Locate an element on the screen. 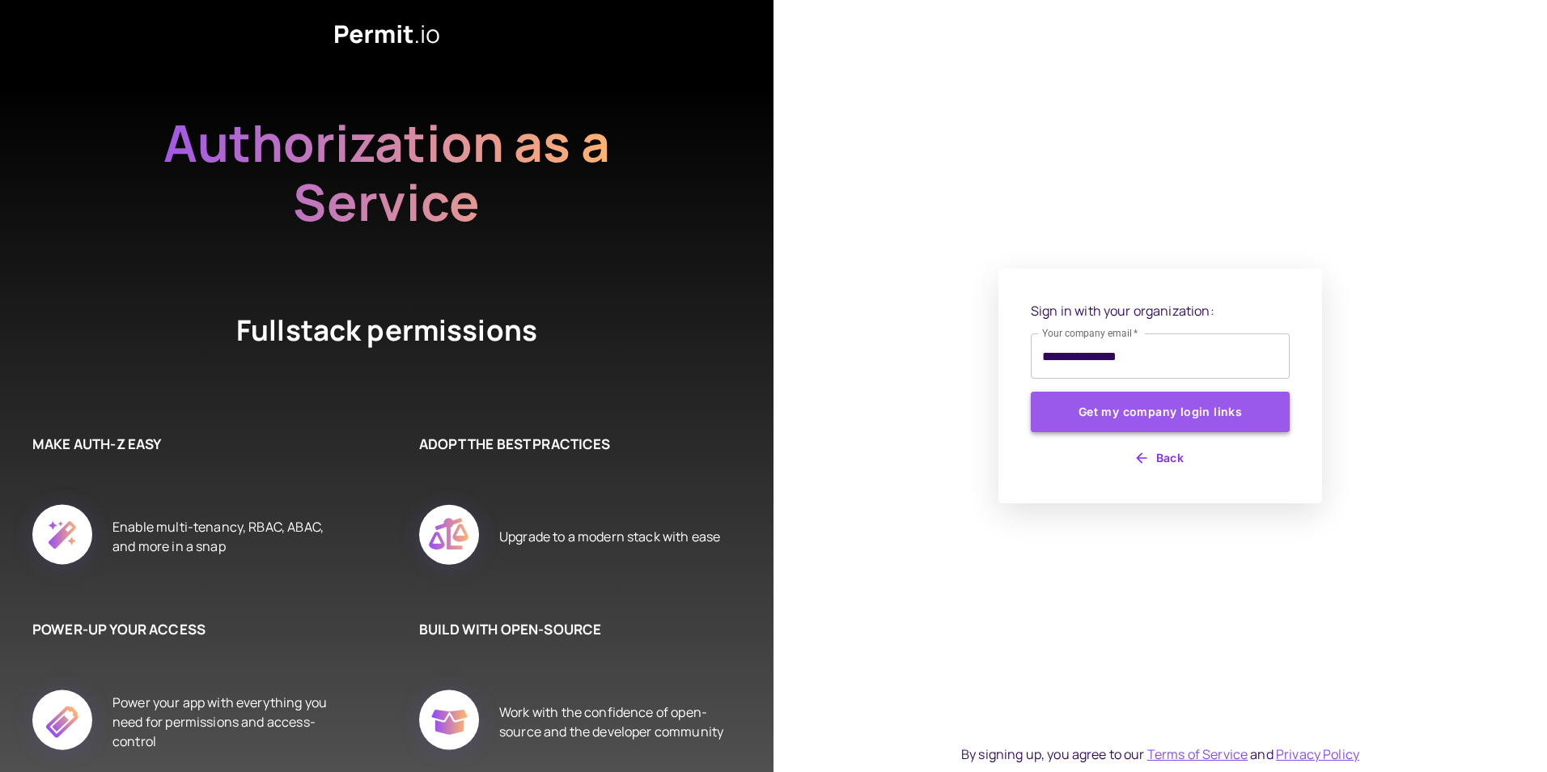 This screenshot has height=772, width=1547. p: Sign in with your organization: is located at coordinates (1160, 311).